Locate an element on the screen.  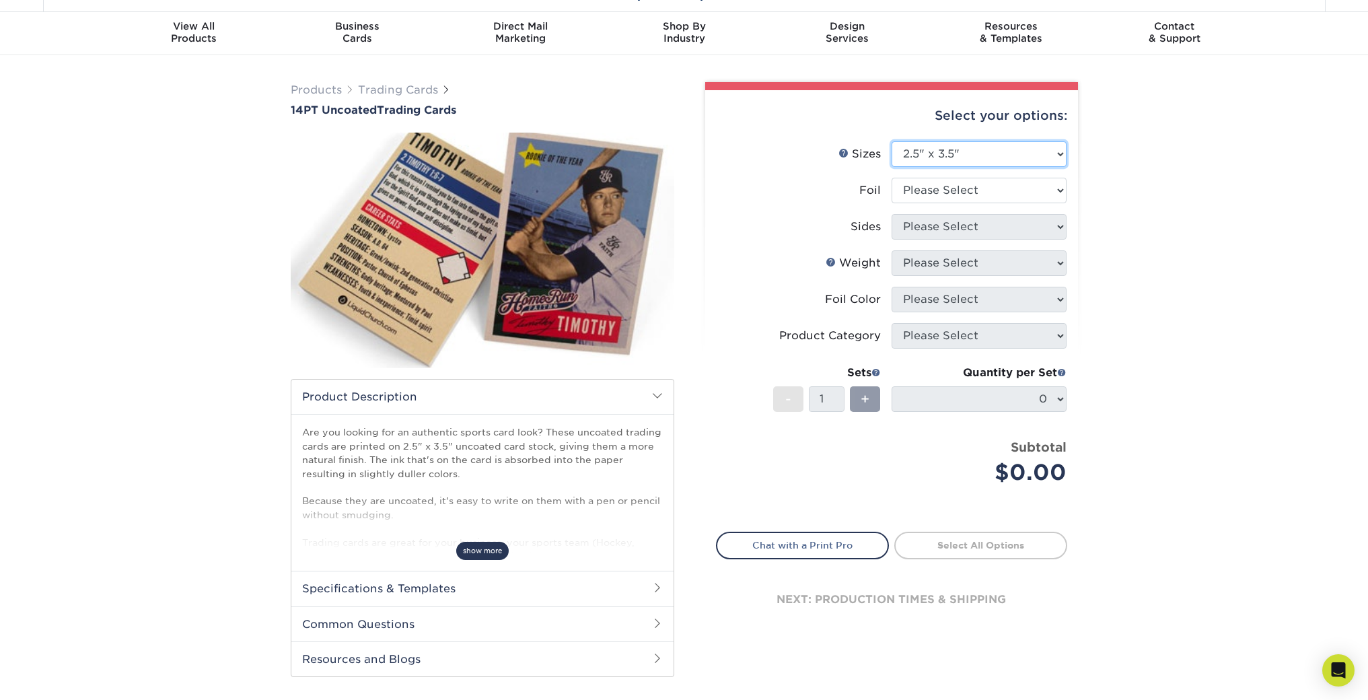
strong: Subtotal is located at coordinates (1039, 447).